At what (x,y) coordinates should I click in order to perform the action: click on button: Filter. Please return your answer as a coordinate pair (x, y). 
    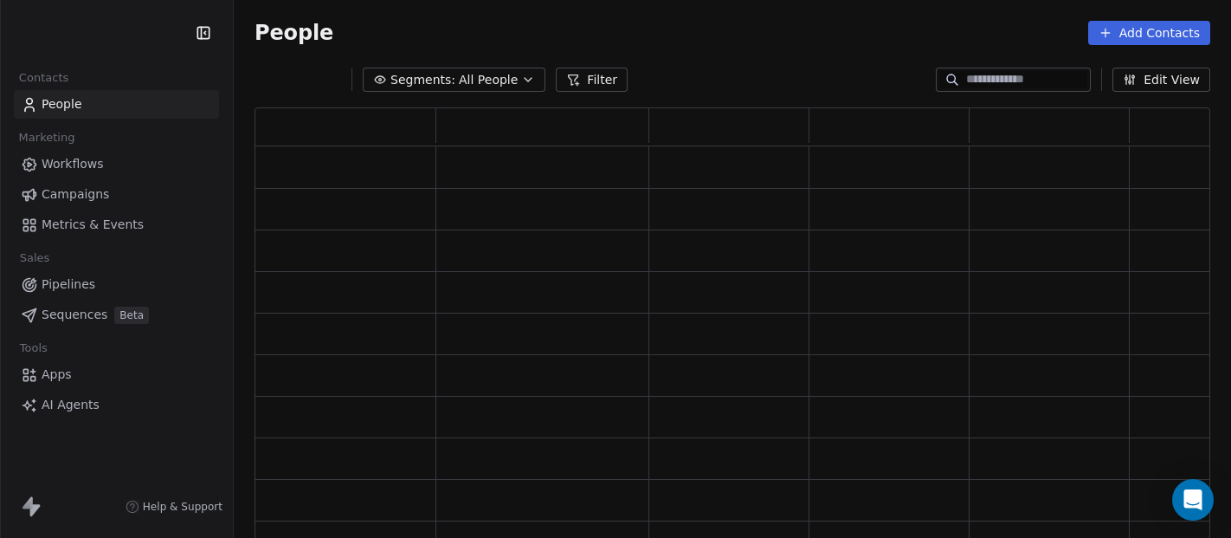
    Looking at the image, I should click on (591, 80).